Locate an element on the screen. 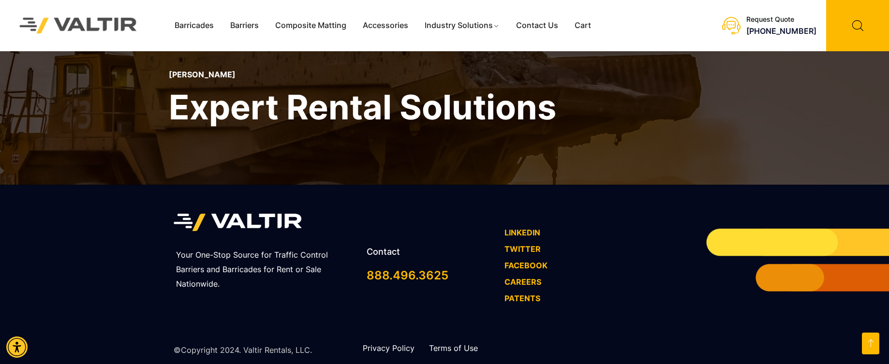 The image size is (889, 364). a: PATENTS is located at coordinates (522, 298).